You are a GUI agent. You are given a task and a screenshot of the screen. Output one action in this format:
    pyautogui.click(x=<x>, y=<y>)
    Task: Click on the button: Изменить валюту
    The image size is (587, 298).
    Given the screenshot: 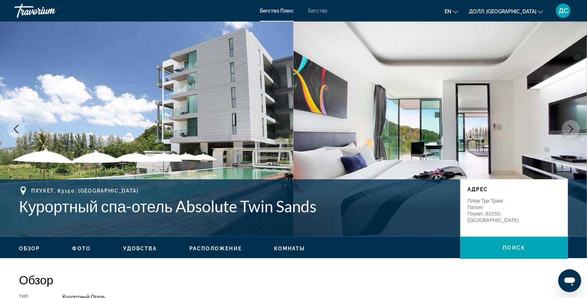 What is the action you would take?
    pyautogui.click(x=506, y=11)
    